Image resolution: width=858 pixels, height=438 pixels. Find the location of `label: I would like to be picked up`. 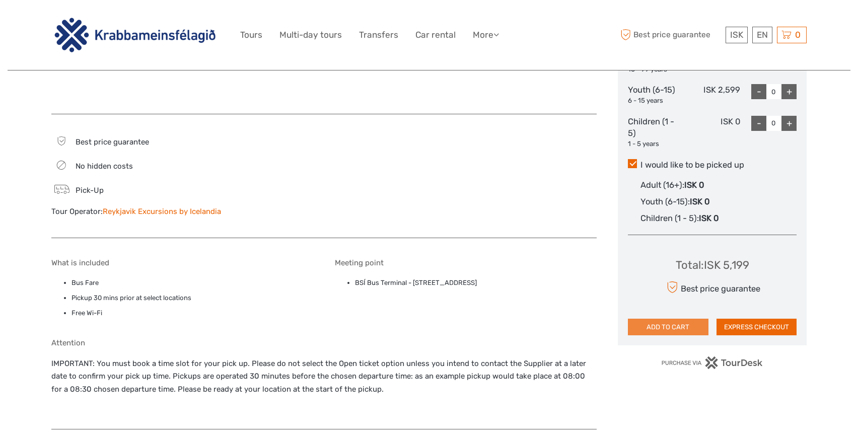

label: I would like to be picked up is located at coordinates (712, 165).